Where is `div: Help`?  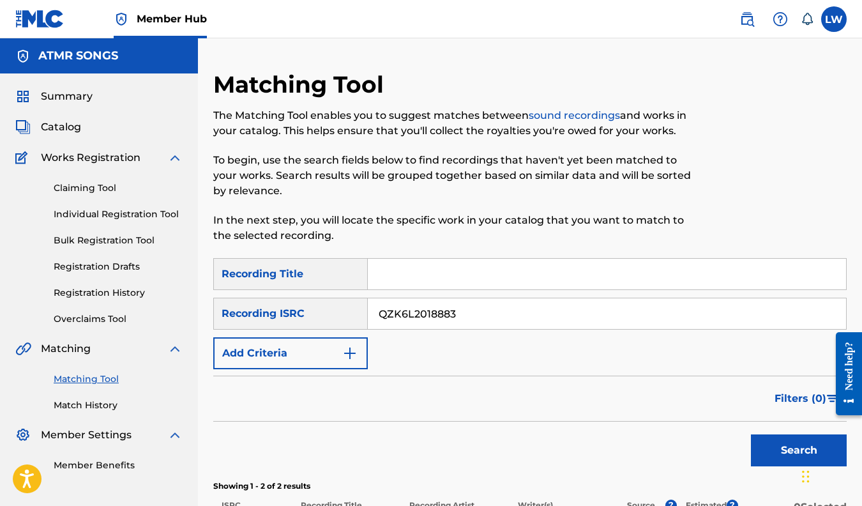 div: Help is located at coordinates (780, 19).